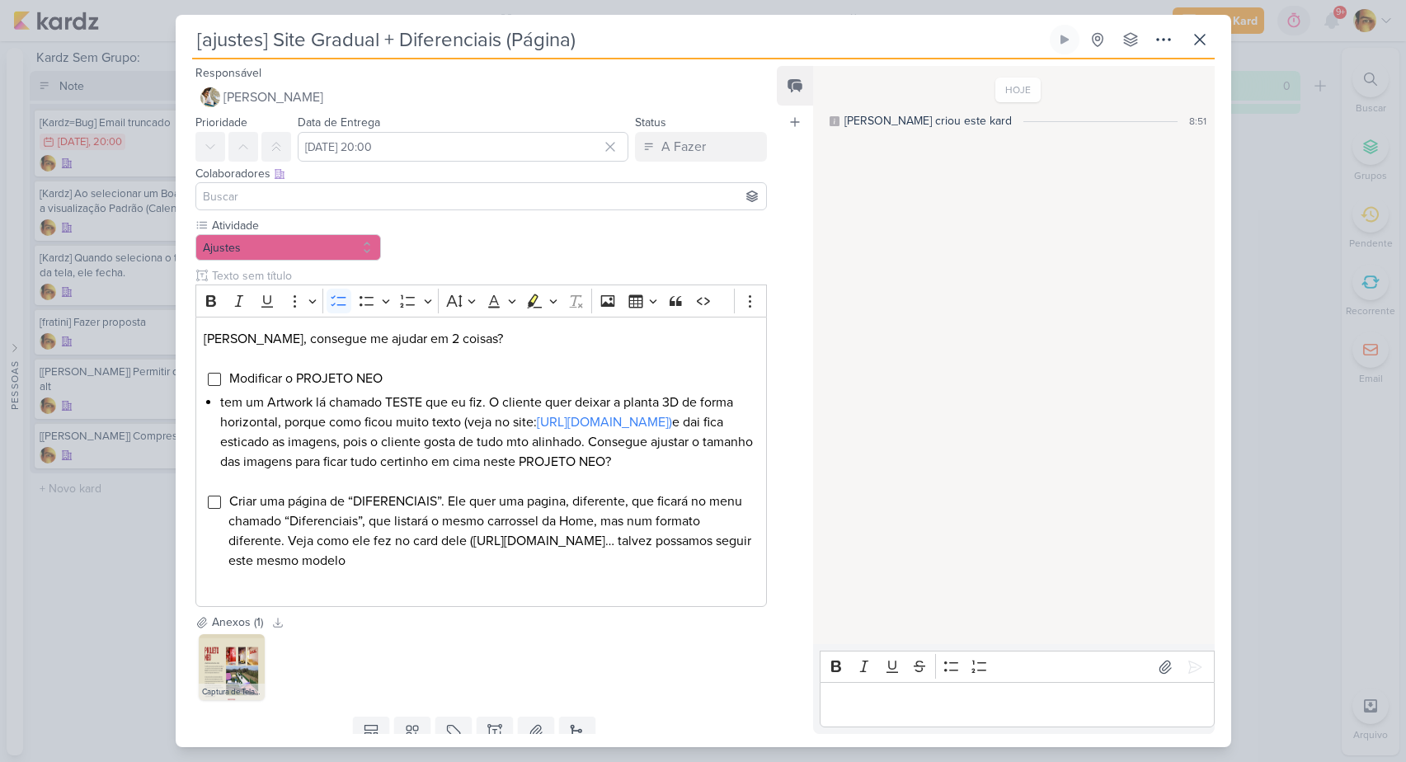 Image resolution: width=1406 pixels, height=762 pixels. Describe the element at coordinates (1064, 40) in the screenshot. I see `div: Ligar relógio` at that location.